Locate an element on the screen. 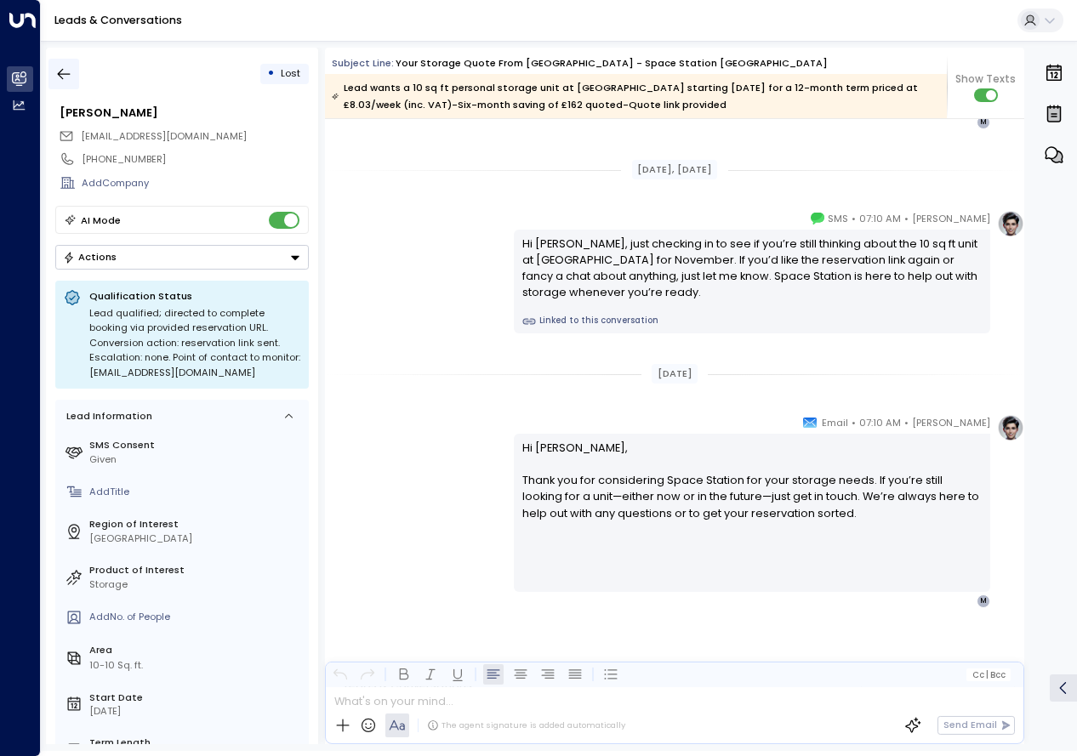  span: Lost is located at coordinates (290, 73).